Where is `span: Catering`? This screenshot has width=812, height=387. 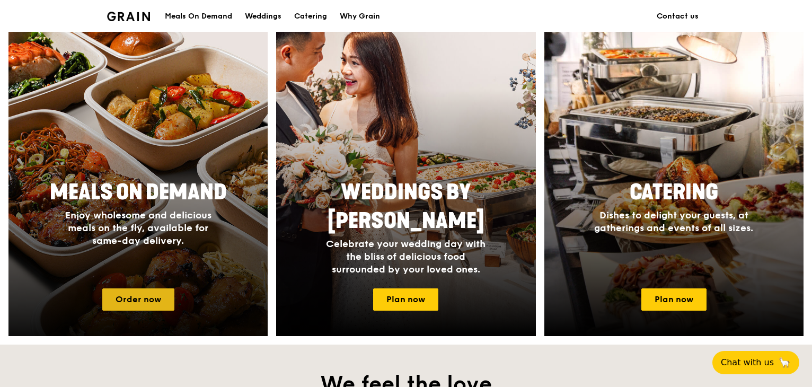
span: Catering is located at coordinates (673, 192).